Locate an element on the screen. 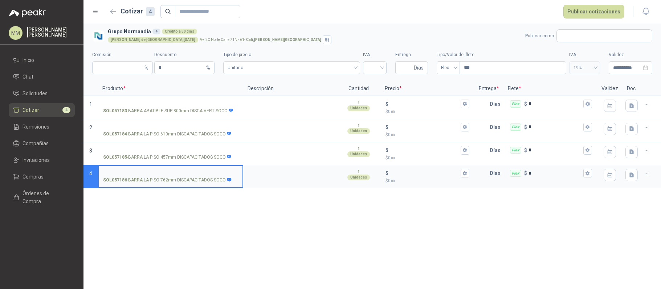 The image size is (661, 289). input: SOL057185-BARRA LA PISO 457mm DISCAPACITADOS SOCO is located at coordinates (171, 151).